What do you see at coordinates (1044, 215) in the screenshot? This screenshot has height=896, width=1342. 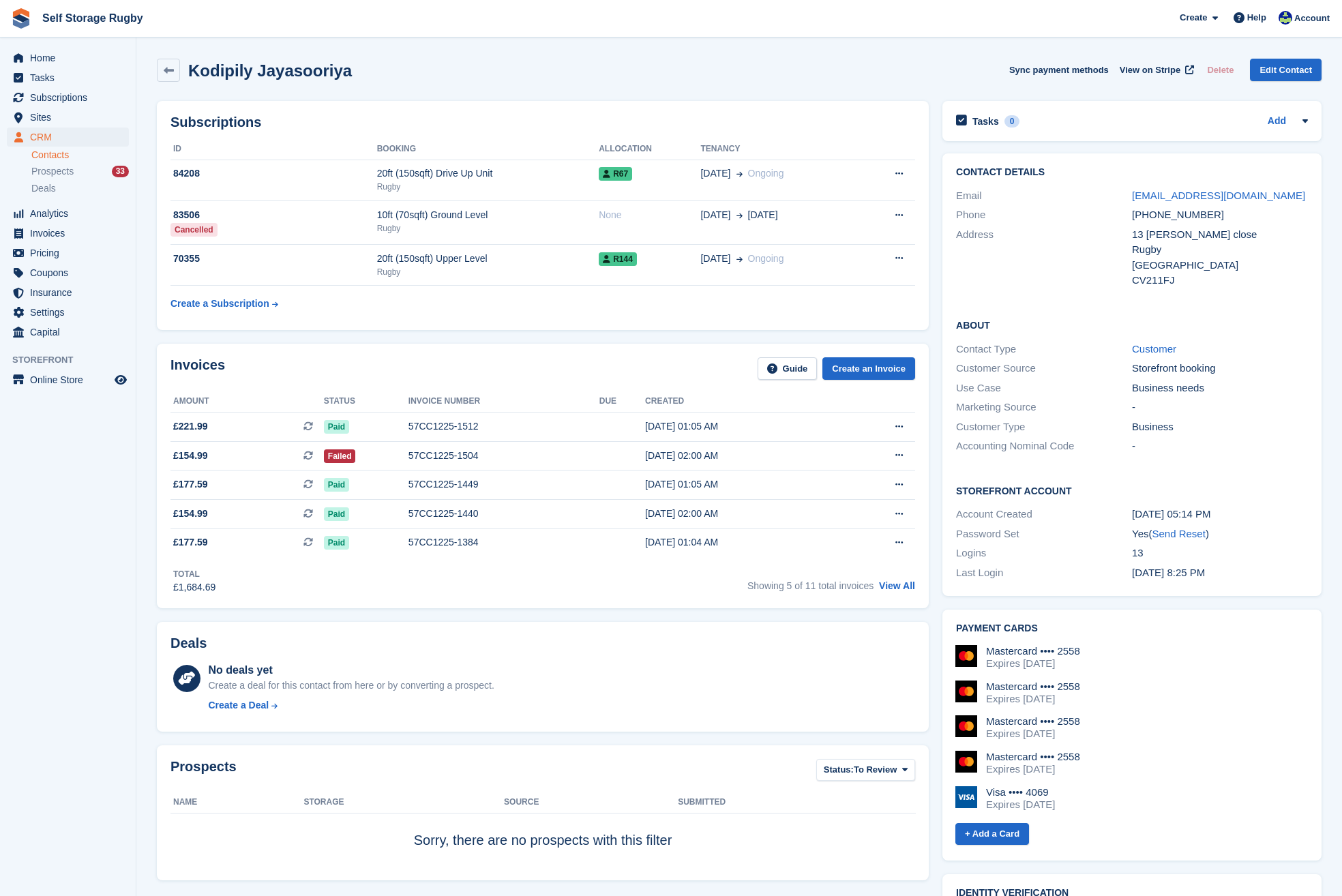 I see `div: Phone` at bounding box center [1044, 215].